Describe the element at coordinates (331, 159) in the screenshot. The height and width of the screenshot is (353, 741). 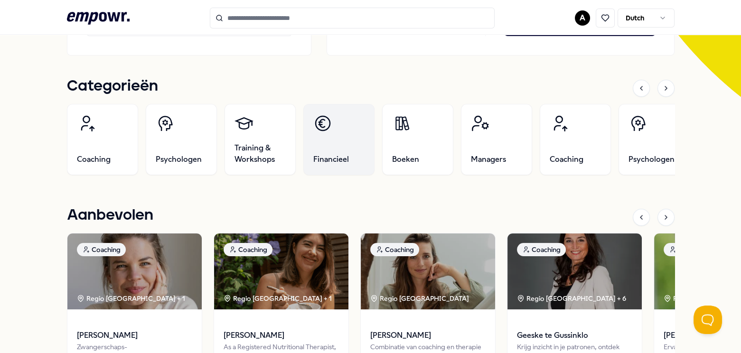
I see `span: Financieel` at that location.